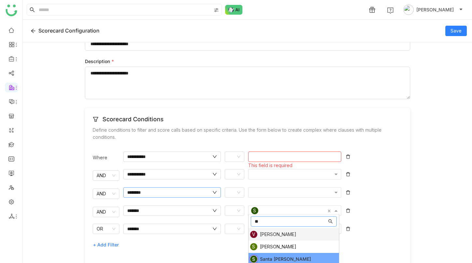 The image size is (472, 263). What do you see at coordinates (248, 61) in the screenshot?
I see `label: Description` at bounding box center [248, 61].